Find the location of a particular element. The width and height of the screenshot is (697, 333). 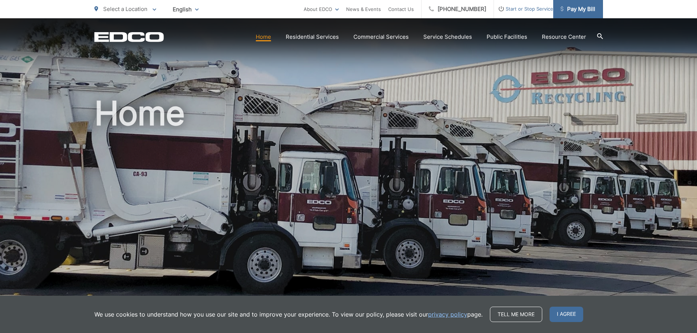

a: News & Events is located at coordinates (363, 9).